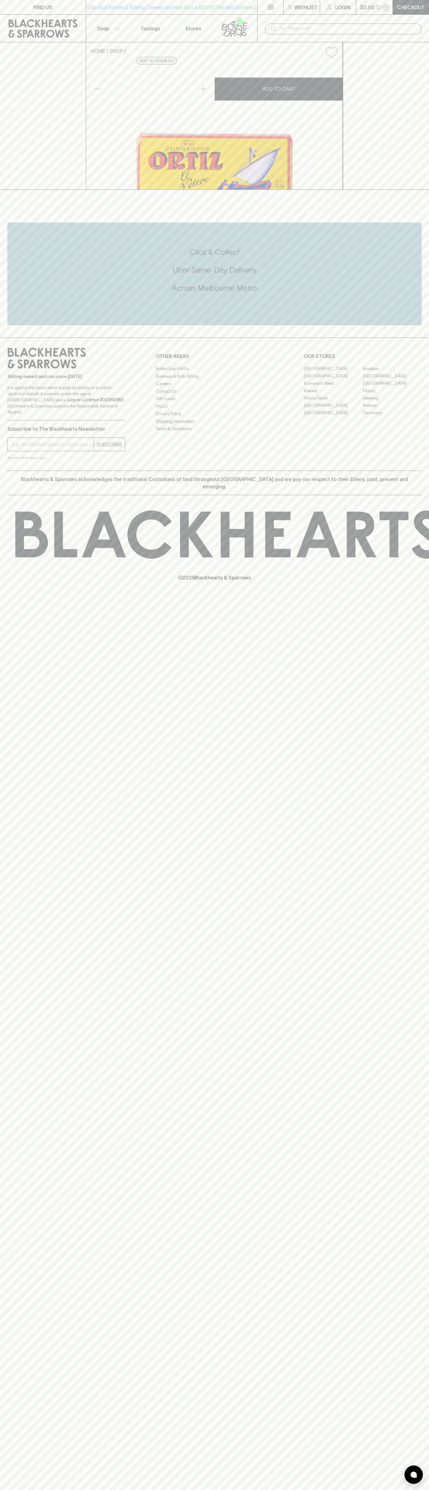  I want to click on a: Shipping Information, so click(215, 421).